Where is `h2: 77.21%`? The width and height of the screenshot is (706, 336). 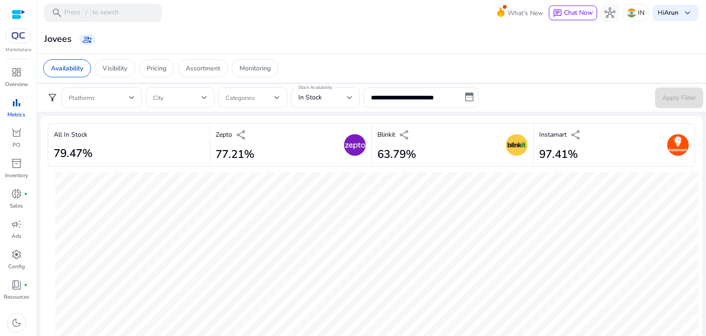 h2: 77.21% is located at coordinates (235, 154).